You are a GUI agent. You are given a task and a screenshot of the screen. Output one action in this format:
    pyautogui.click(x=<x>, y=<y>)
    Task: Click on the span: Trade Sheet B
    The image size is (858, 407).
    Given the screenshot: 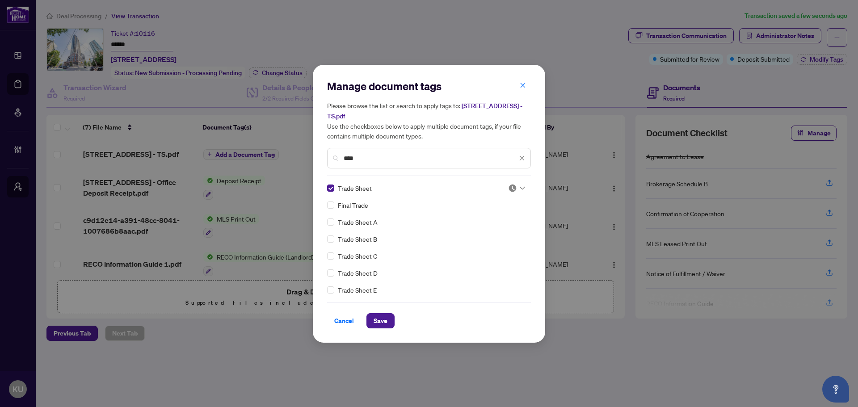 What is the action you would take?
    pyautogui.click(x=358, y=239)
    